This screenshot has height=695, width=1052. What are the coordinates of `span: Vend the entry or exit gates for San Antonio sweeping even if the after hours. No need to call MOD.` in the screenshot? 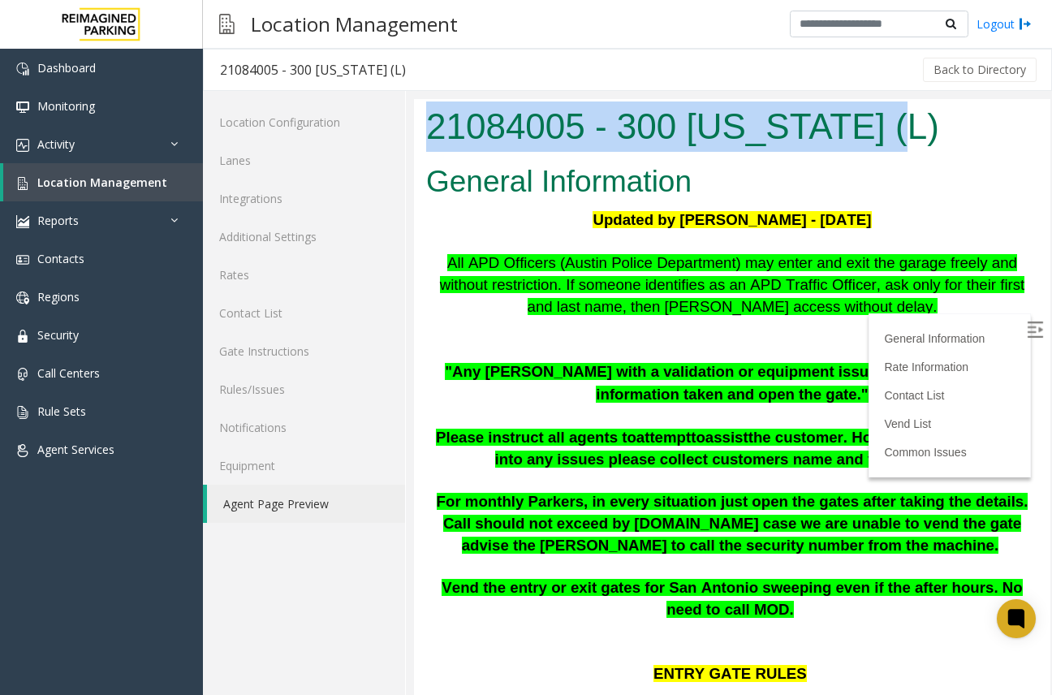 It's located at (317, 499).